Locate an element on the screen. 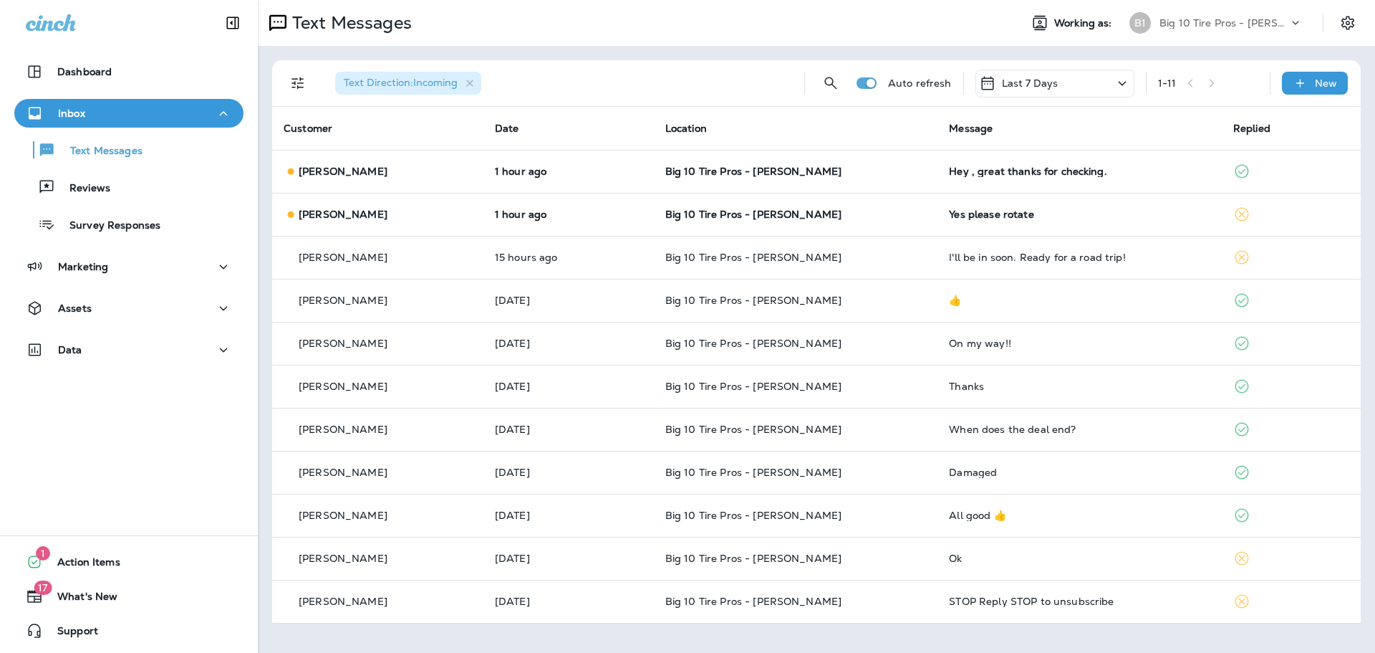 The height and width of the screenshot is (653, 1375). div: All good 👍 is located at coordinates (1080, 515).